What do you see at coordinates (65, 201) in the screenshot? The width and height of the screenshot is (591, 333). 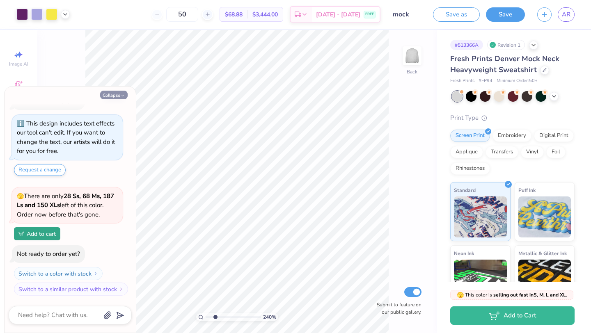 I see `strong: 28 Ss, 68 Ms, 187 Ls and 150 XLs` at bounding box center [65, 201].